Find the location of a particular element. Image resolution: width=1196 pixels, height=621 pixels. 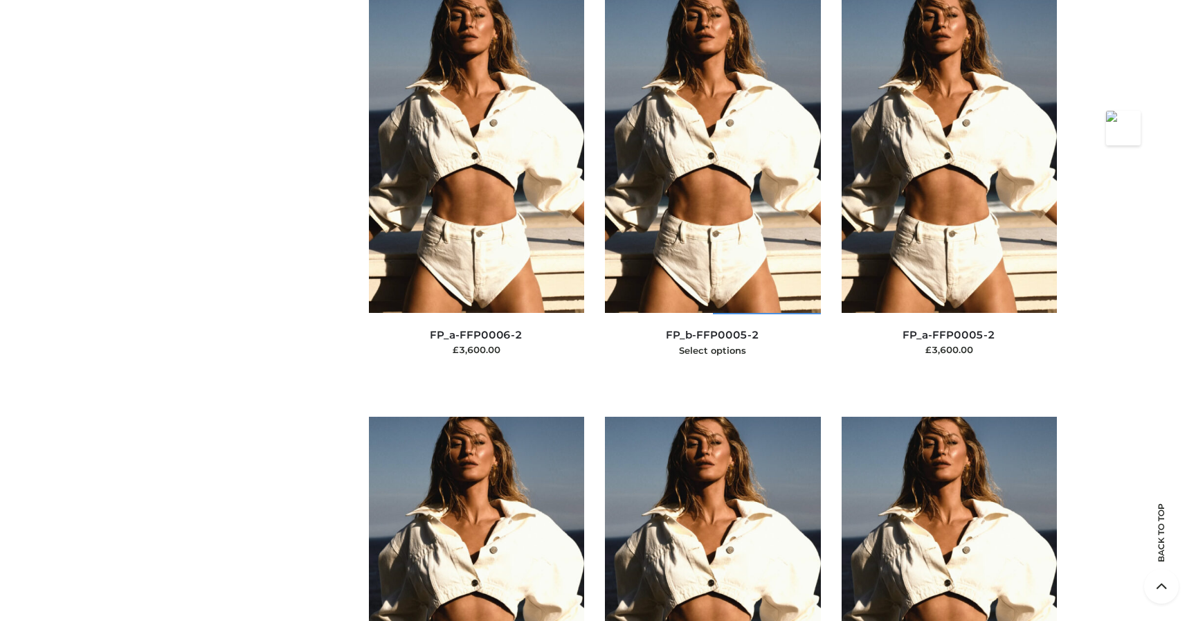

a: FP_a-FFP0005-2 is located at coordinates (949, 334).